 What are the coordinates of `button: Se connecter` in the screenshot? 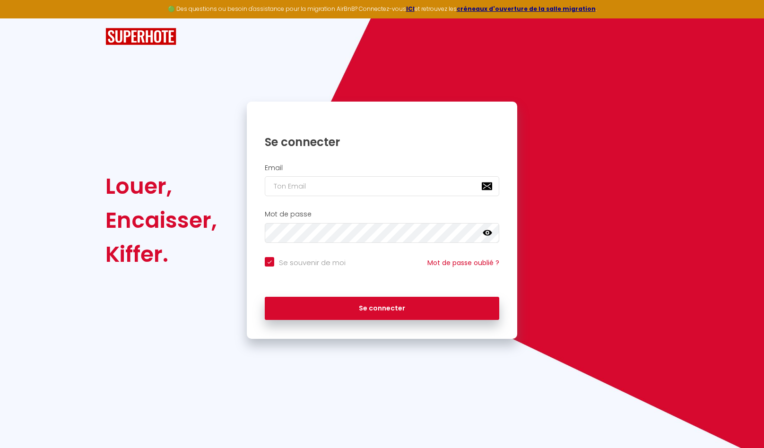 It's located at (382, 309).